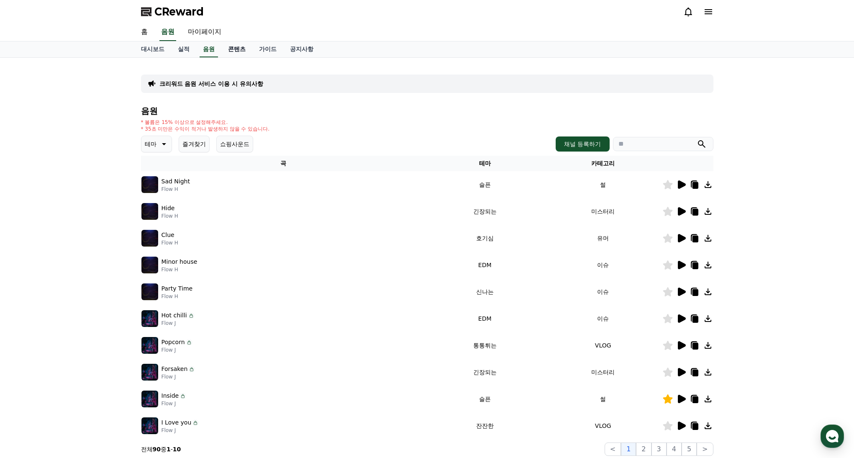 This screenshot has width=854, height=458. What do you see at coordinates (184, 49) in the screenshot?
I see `a: 실적` at bounding box center [184, 49].